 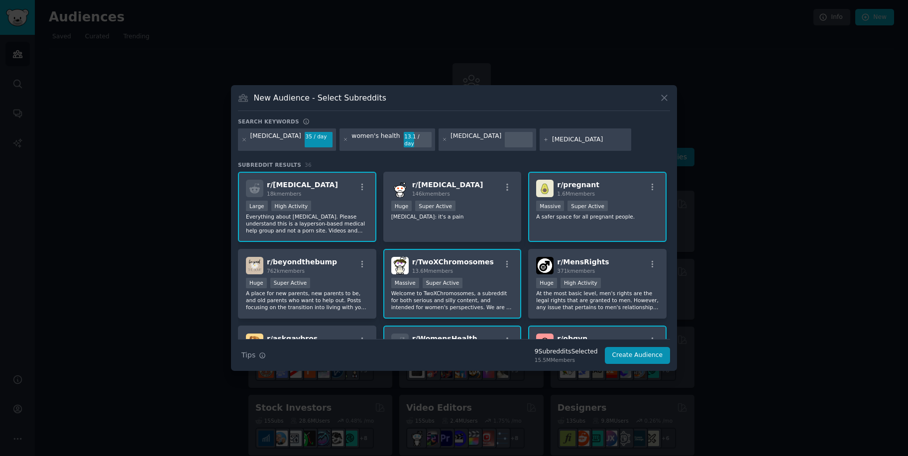 What do you see at coordinates (590, 140) in the screenshot?
I see `input: New Keyword` at bounding box center [590, 140].